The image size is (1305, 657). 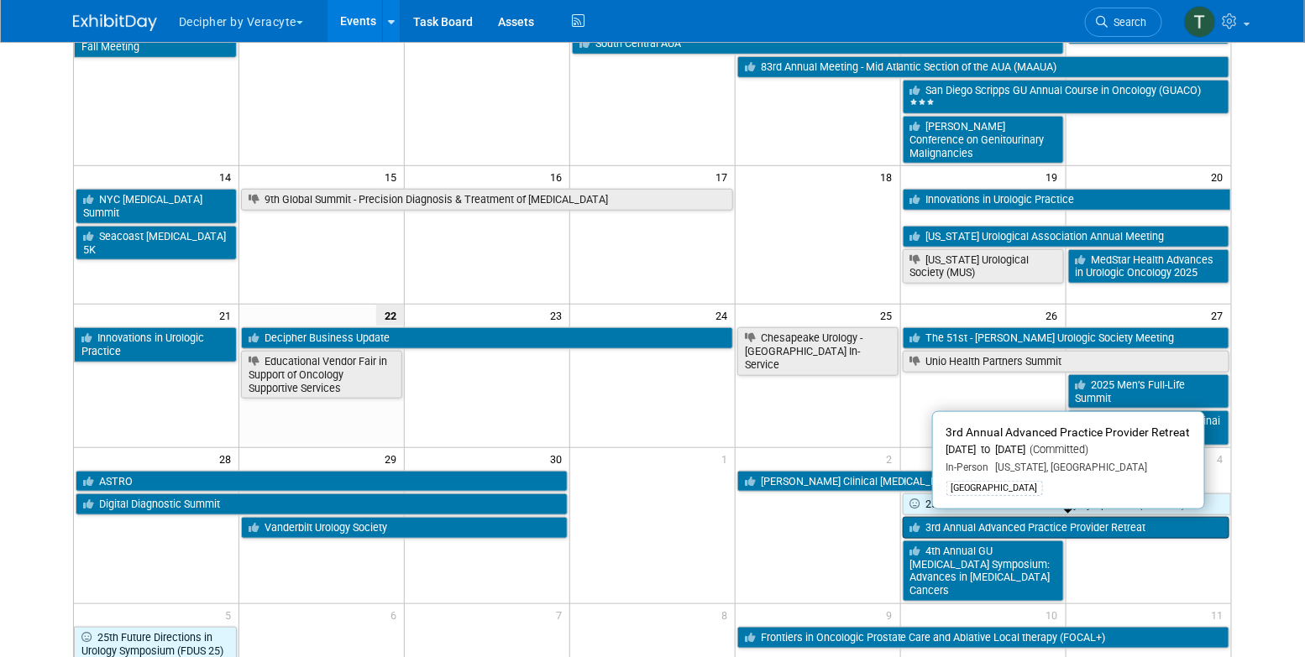 I want to click on a: Vanderbilt Urology Society, so click(x=404, y=528).